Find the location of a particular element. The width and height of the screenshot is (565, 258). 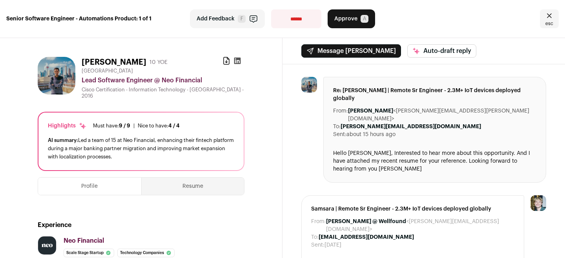

li: Technology Companies is located at coordinates (146, 253).